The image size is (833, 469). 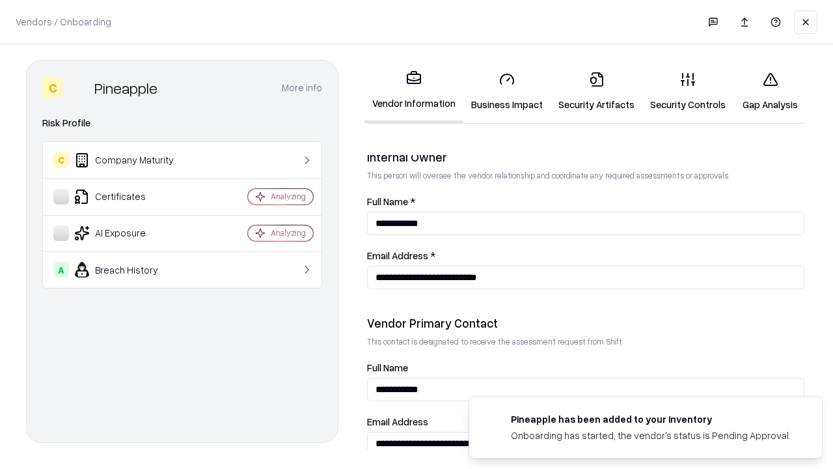 I want to click on label: Full Name, so click(x=586, y=367).